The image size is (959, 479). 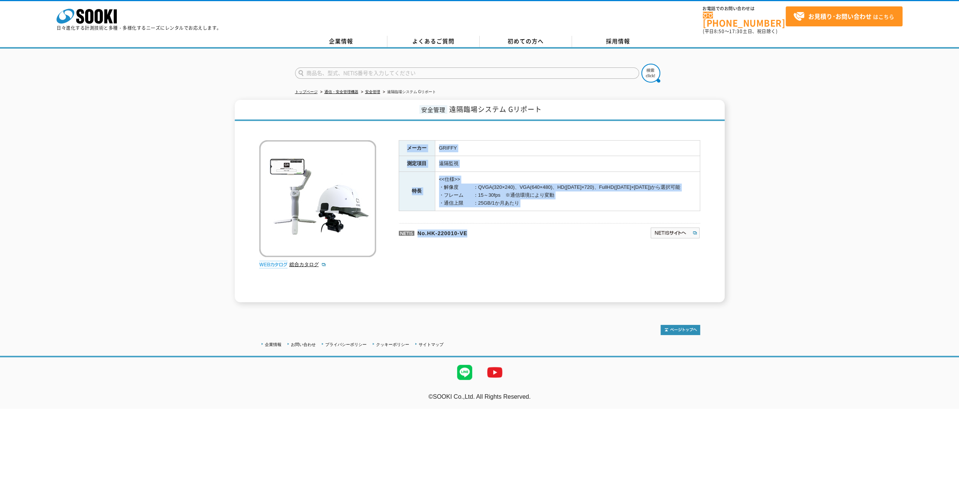 I want to click on a: テストMail, so click(x=945, y=404).